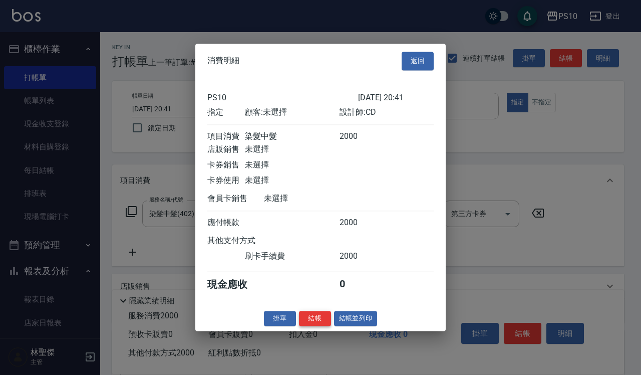  What do you see at coordinates (356, 318) in the screenshot?
I see `button: 結帳並列印` at bounding box center [356, 318].